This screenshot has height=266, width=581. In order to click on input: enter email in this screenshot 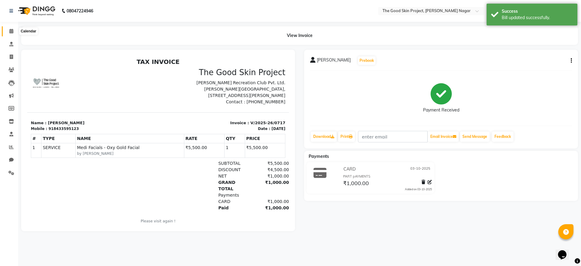, I will do `click(393, 137)`.